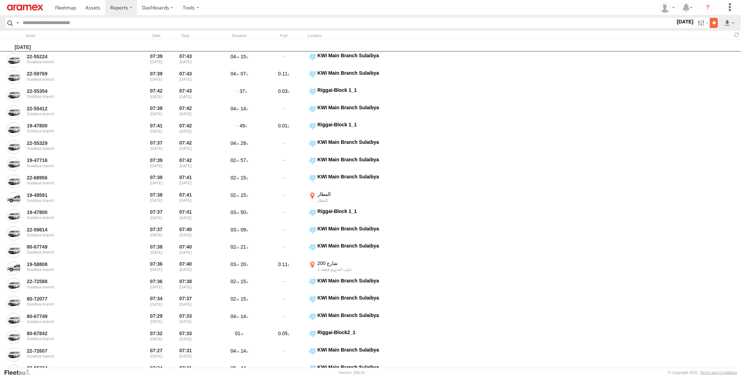 The height and width of the screenshot is (376, 741). Describe the element at coordinates (75, 143) in the screenshot. I see `a: 22-55329` at that location.